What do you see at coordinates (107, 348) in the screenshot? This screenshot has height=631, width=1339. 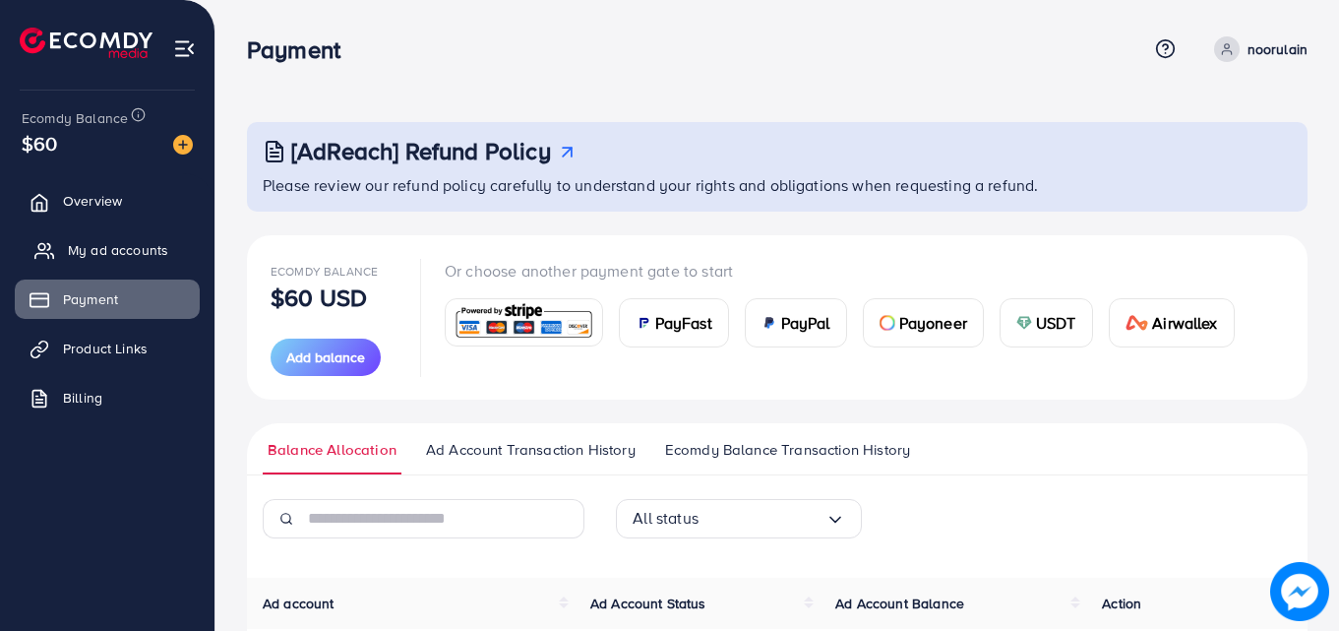 I see `a: Product Links` at bounding box center [107, 348].